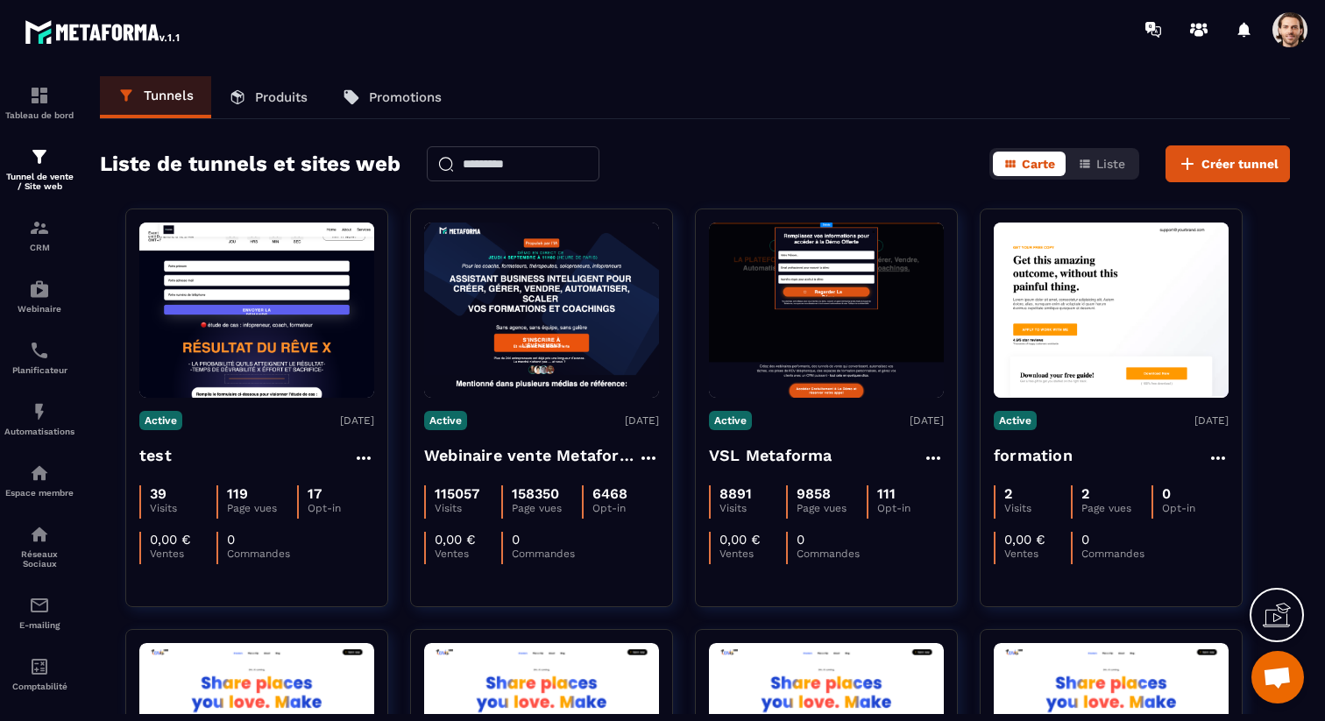 The height and width of the screenshot is (721, 1325). Describe the element at coordinates (1228, 164) in the screenshot. I see `button: Créer tunnel` at that location.